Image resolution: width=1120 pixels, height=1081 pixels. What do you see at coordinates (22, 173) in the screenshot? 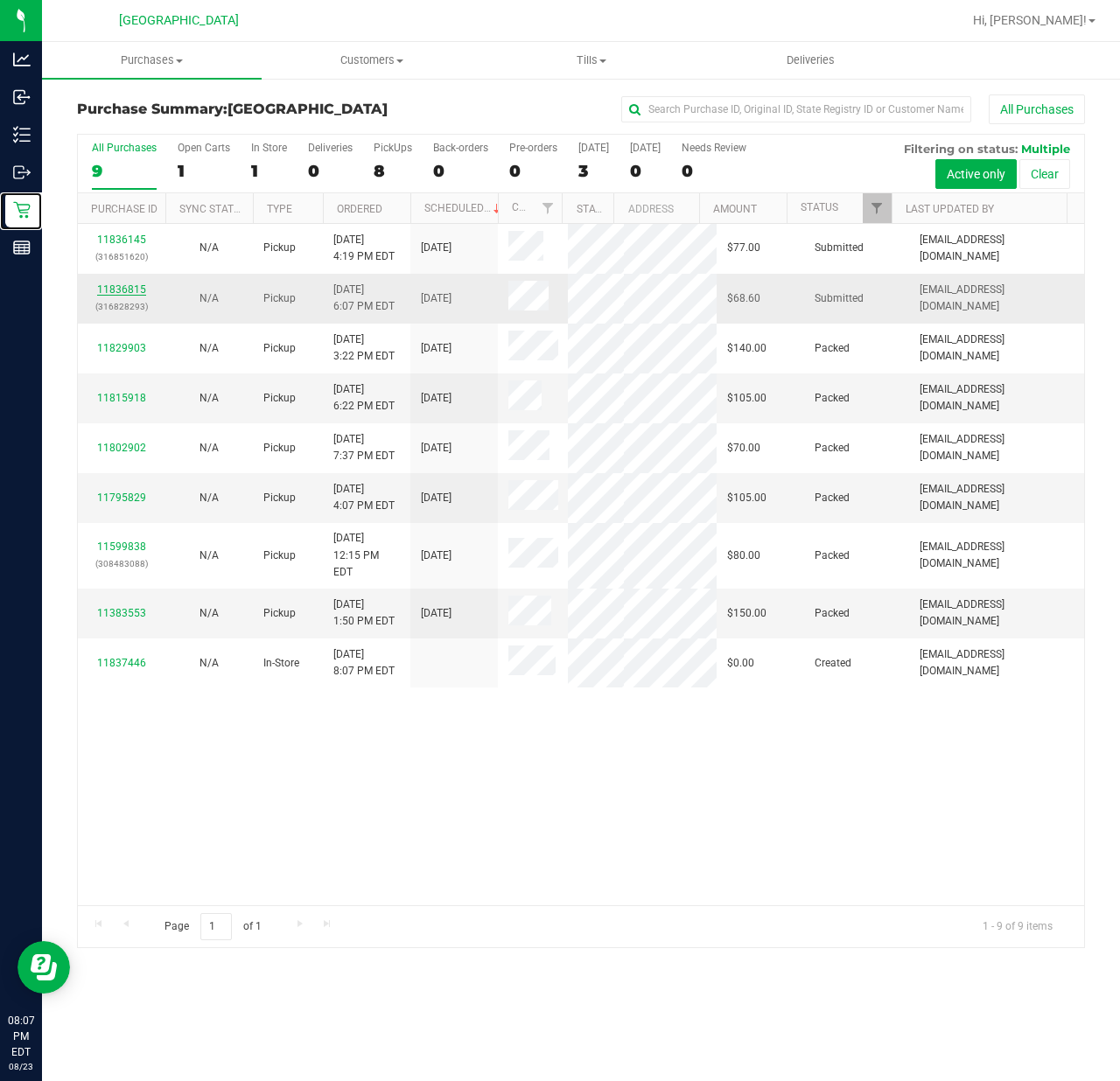
I see `inline-svg: Outbound` at bounding box center [22, 173].